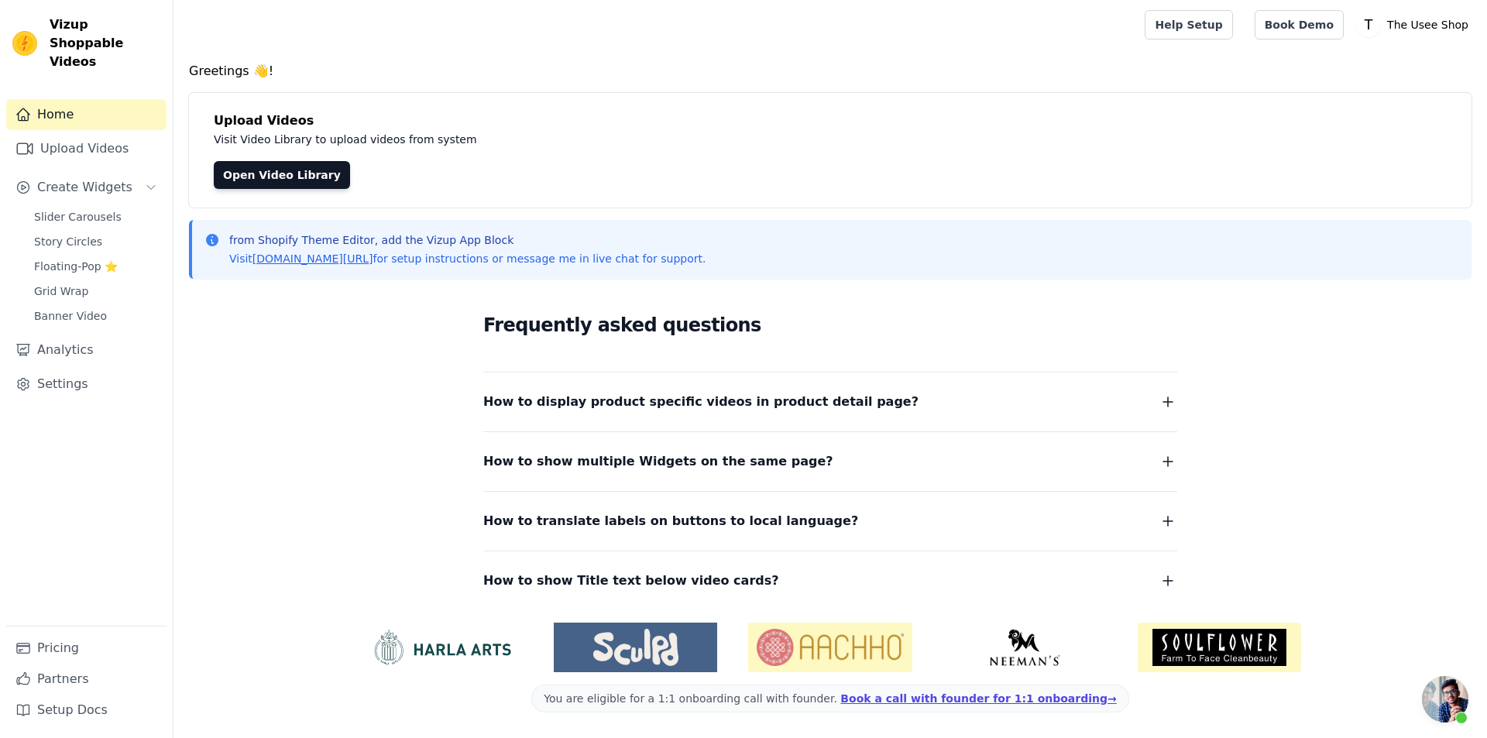 The width and height of the screenshot is (1487, 738). Describe the element at coordinates (1188, 25) in the screenshot. I see `a: Help Setup` at that location.